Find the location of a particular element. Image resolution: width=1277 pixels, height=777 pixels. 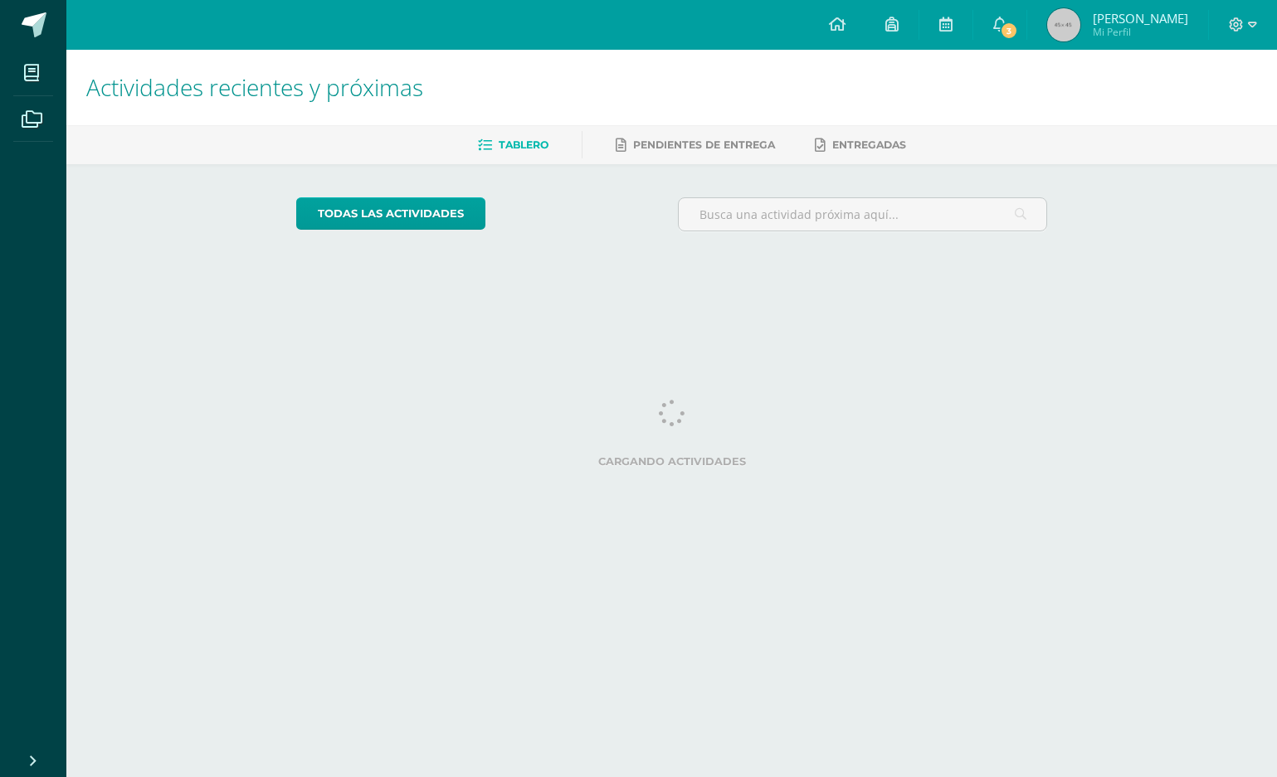

img: 45x45 is located at coordinates (1064, 25).